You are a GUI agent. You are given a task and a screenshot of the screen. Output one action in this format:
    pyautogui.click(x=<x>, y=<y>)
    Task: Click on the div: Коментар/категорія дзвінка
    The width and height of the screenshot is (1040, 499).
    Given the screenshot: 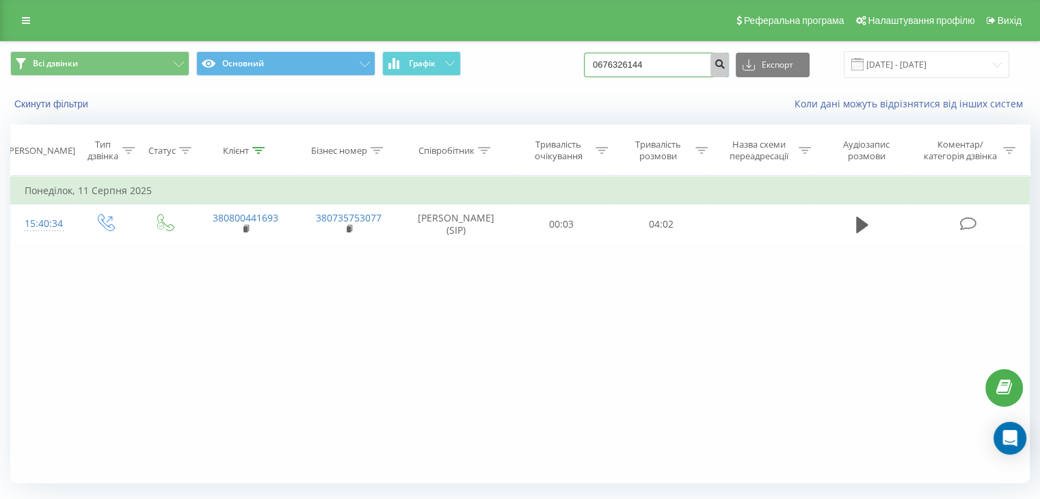 What is the action you would take?
    pyautogui.click(x=960, y=150)
    